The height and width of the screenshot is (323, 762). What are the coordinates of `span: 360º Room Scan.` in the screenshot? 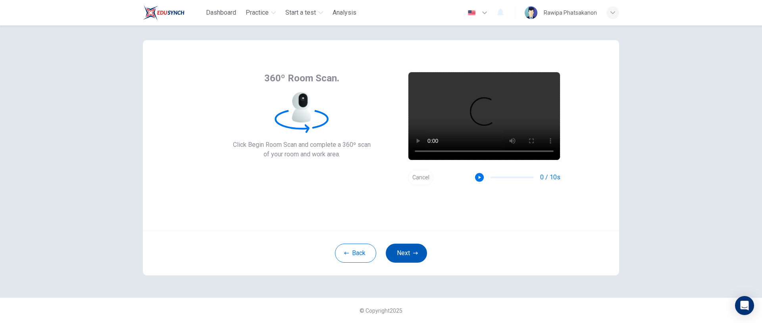 It's located at (302, 78).